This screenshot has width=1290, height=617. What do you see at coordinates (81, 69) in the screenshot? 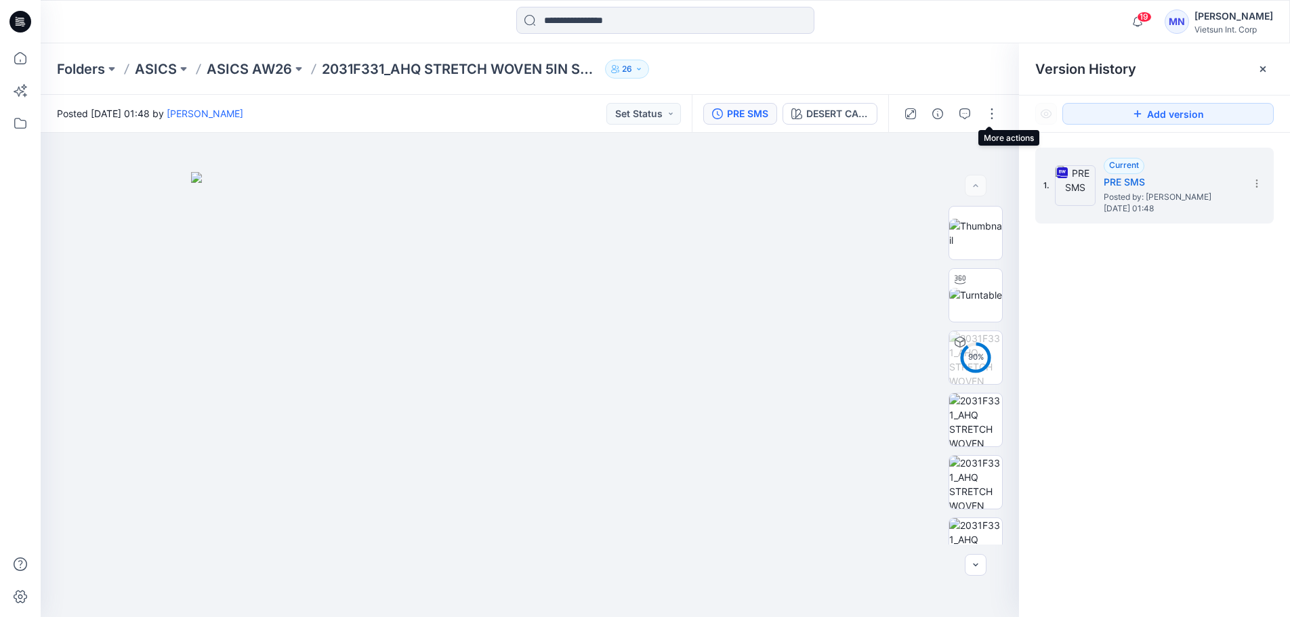
I see `a: Folders` at bounding box center [81, 69].